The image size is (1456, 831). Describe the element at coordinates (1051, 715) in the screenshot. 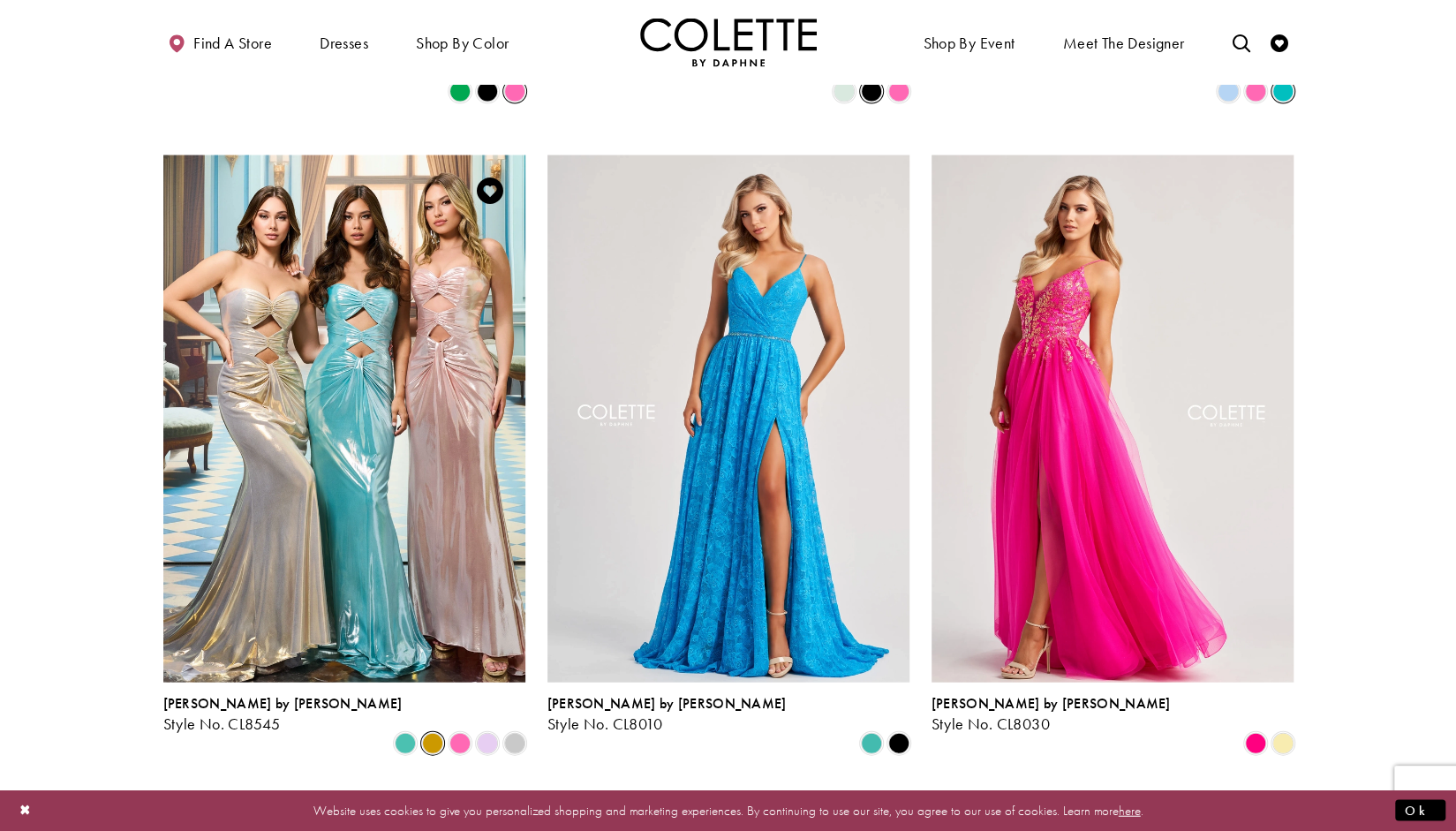

I see `div: Colette by Daphne Style No. CL8030` at that location.